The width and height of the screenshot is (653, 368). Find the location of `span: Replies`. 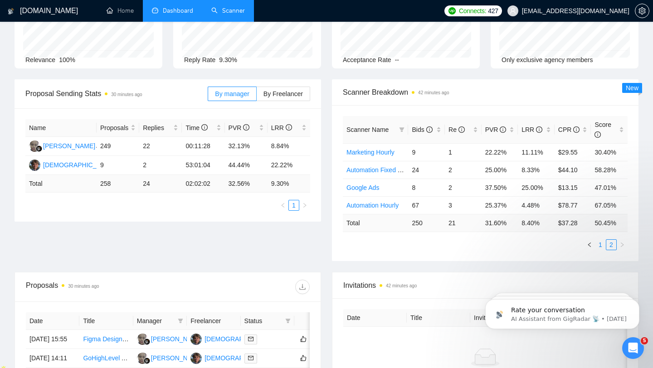

span: Replies is located at coordinates (157, 128).